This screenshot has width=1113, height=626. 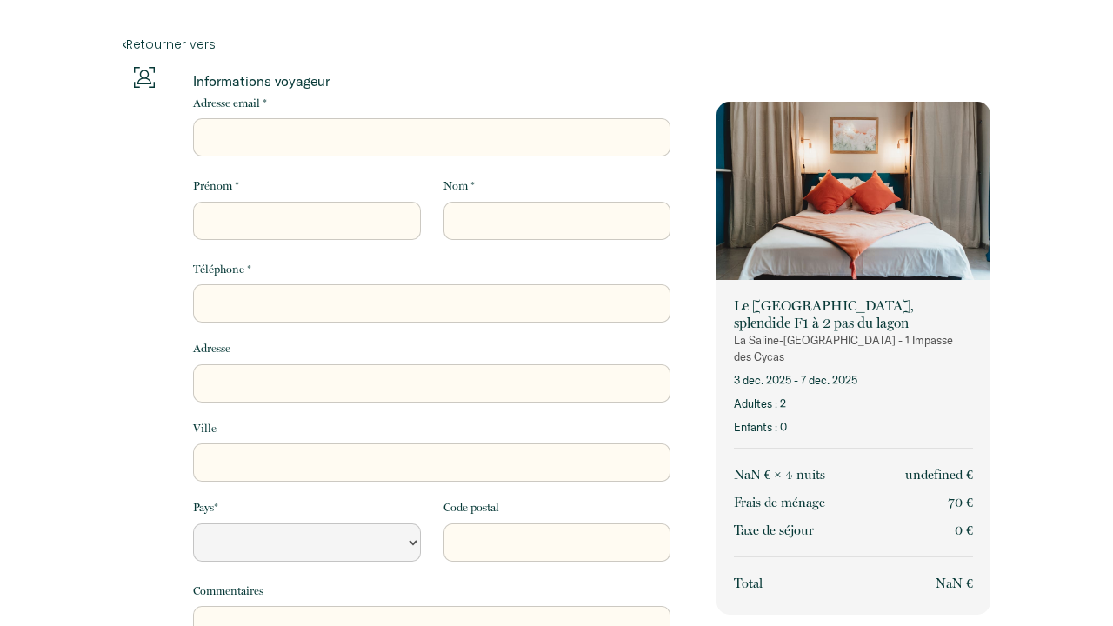 I want to click on p: NaN € × 4 nuit, so click(x=779, y=475).